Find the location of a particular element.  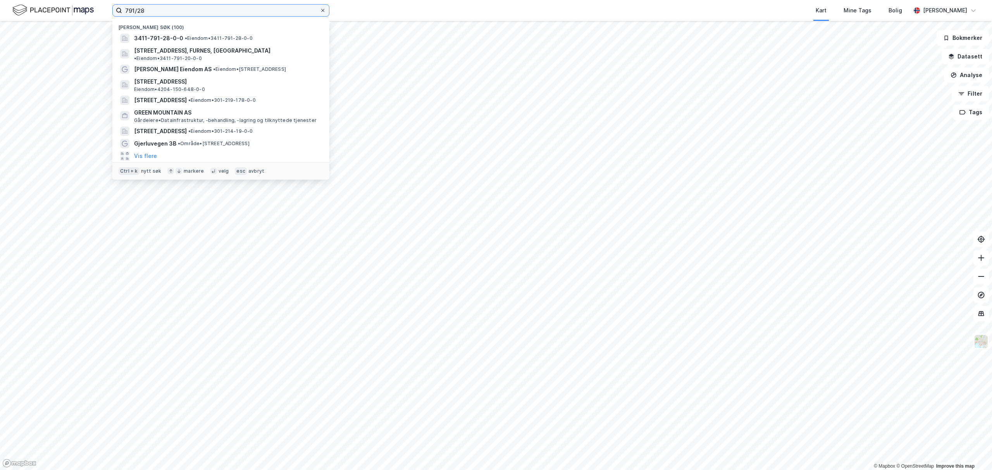

div: Kontrollprogram for chat is located at coordinates (972, 452).